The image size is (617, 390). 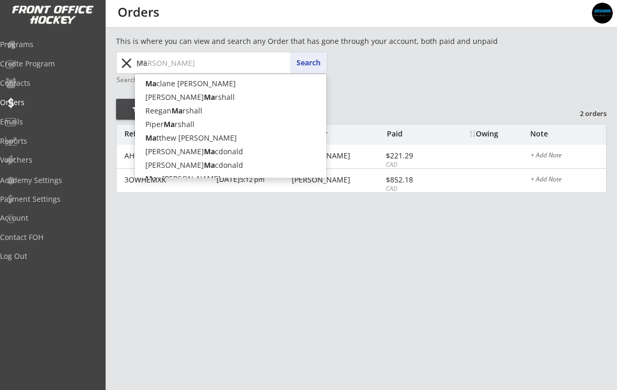 What do you see at coordinates (231, 111) in the screenshot?
I see `p: Reegan rshall` at bounding box center [231, 111].